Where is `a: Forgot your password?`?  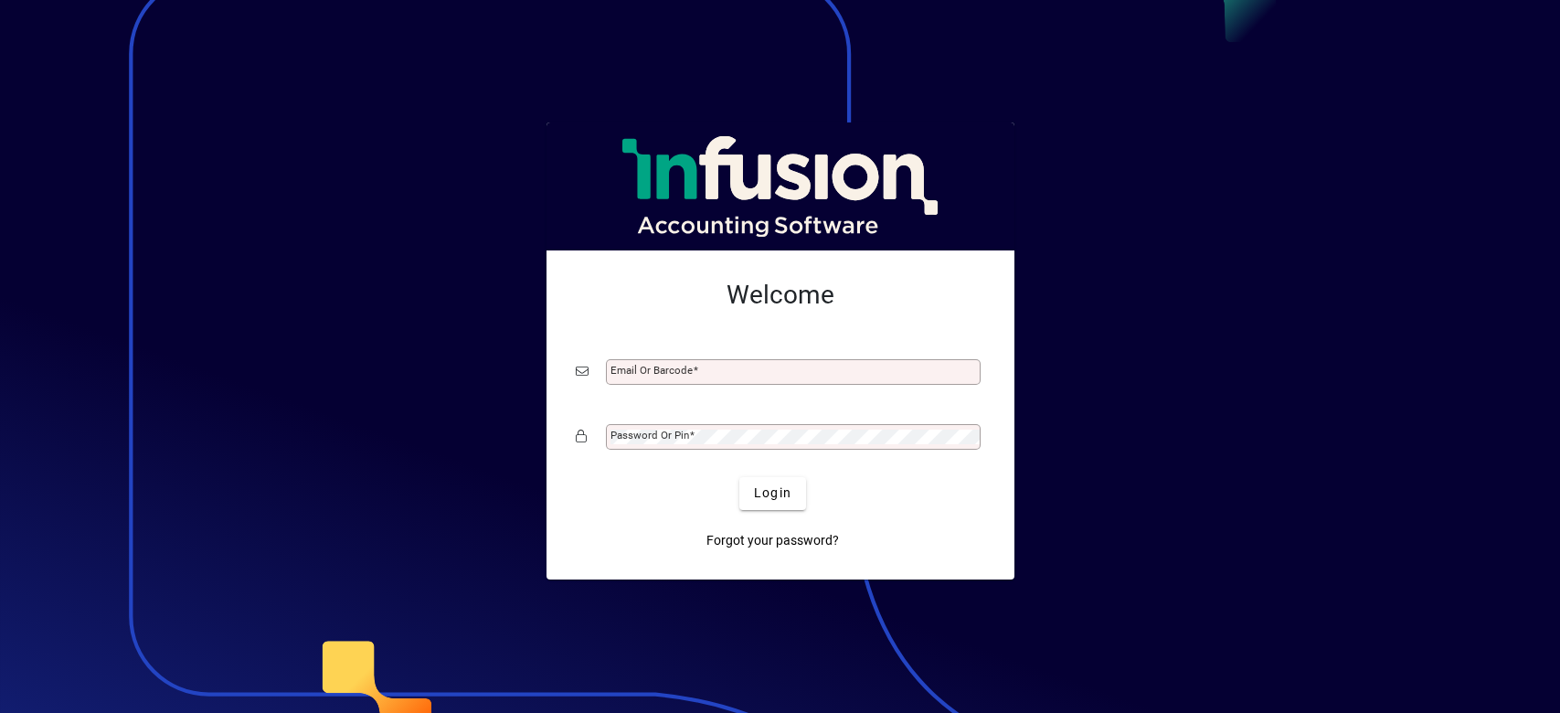 a: Forgot your password? is located at coordinates (772, 541).